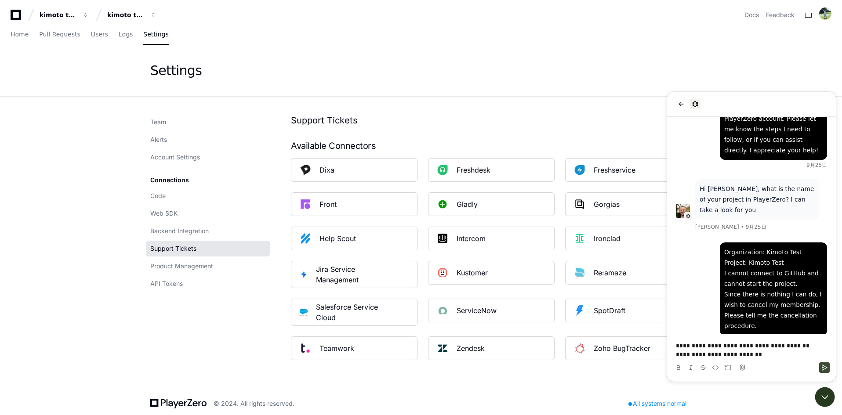 The image size is (842, 415). Describe the element at coordinates (21, 124) in the screenshot. I see `img: 1756235613930-3d25f9e4-fa56-45dd-b3ad-e072dfbd1548` at that location.